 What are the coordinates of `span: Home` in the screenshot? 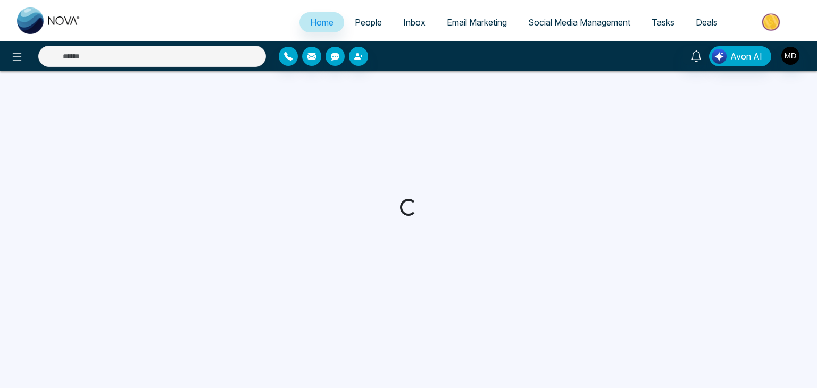 It's located at (322, 22).